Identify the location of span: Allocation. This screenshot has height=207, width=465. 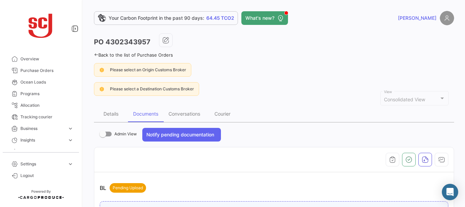
(47, 105).